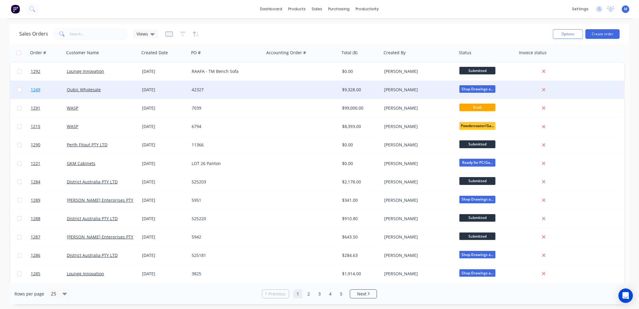  Describe the element at coordinates (225, 163) in the screenshot. I see `div: LOT 26 Panton` at that location.